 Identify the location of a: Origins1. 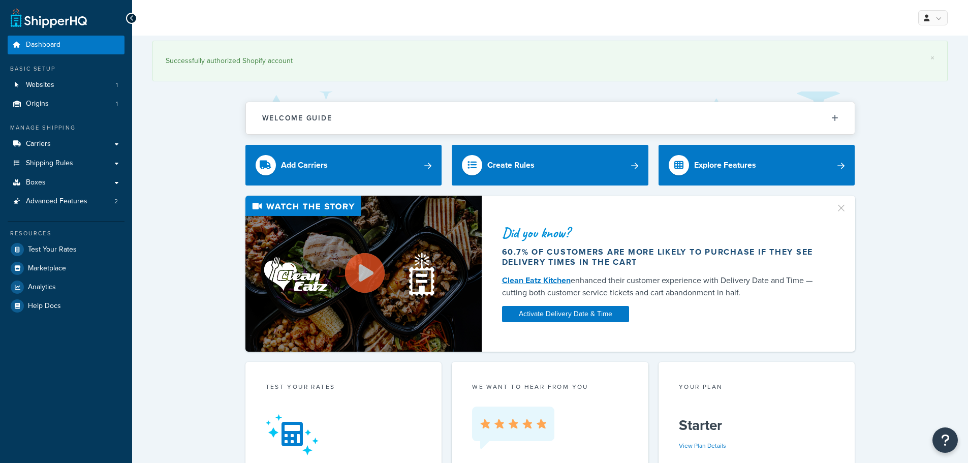
(66, 104).